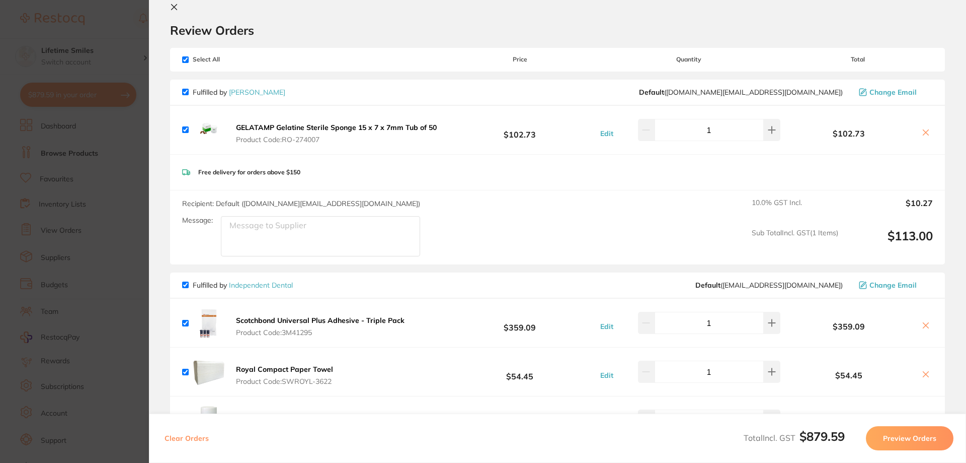 The image size is (966, 463). Describe the element at coordinates (284, 381) in the screenshot. I see `span: Product Code: SWROYL-3622` at that location.